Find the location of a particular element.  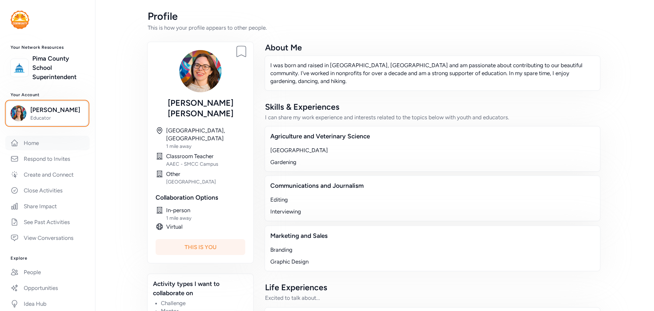

h3: Your Network Resources is located at coordinates (47, 47).